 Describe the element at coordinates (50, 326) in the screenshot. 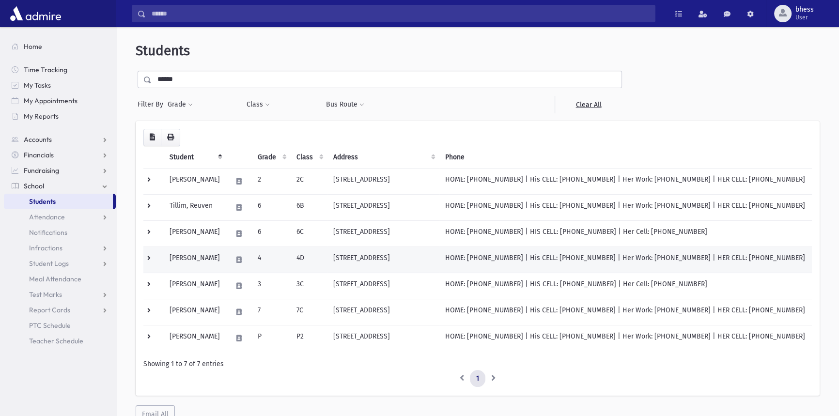

I see `span: PTC Schedule` at that location.